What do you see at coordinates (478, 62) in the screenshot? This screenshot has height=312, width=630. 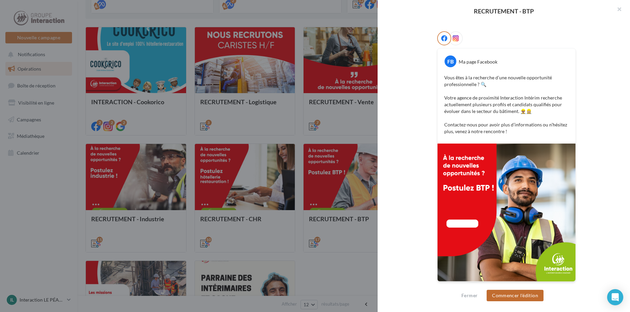 I see `div: Ma page Facebook` at bounding box center [478, 62].